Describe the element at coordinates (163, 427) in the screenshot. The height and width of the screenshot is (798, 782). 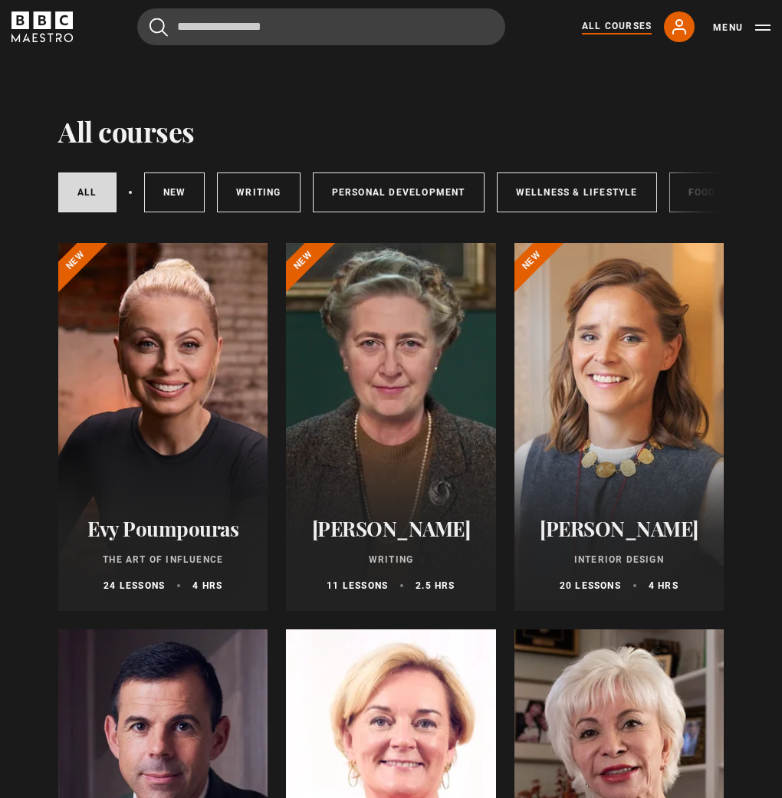
I see `a: Evy Poumpouras The Art of Influence 24 lessons 4 hrs New` at that location.